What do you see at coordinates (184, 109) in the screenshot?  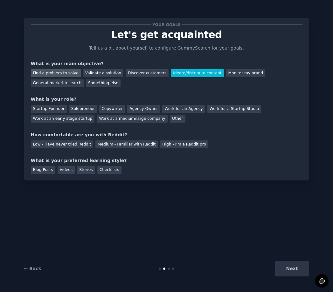 I see `div: Work for an Agency` at bounding box center [184, 109].